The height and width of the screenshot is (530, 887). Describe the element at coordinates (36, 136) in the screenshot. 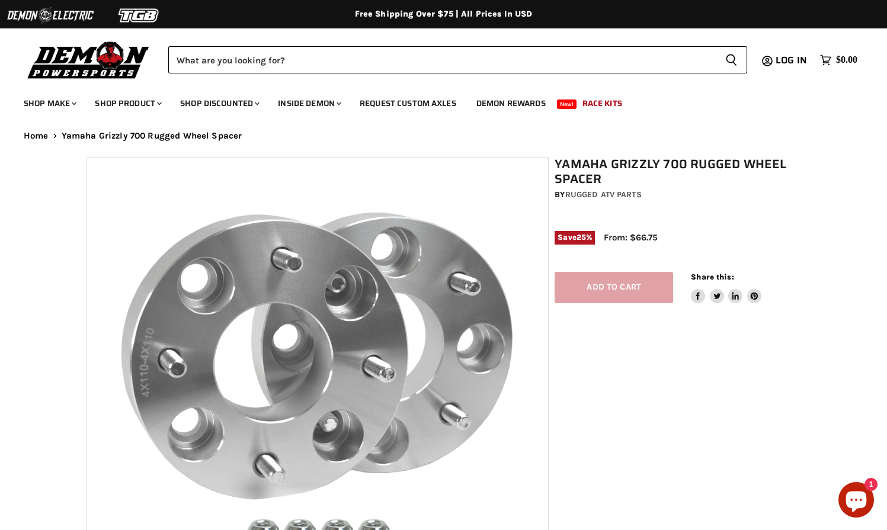

I see `a: Home` at that location.